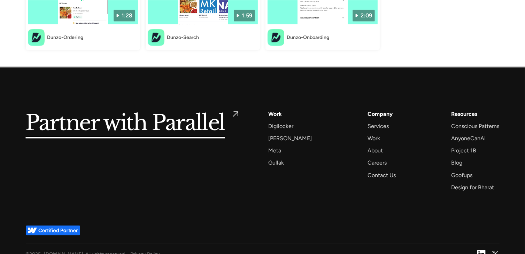  What do you see at coordinates (380, 114) in the screenshot?
I see `div: Company` at bounding box center [380, 114].